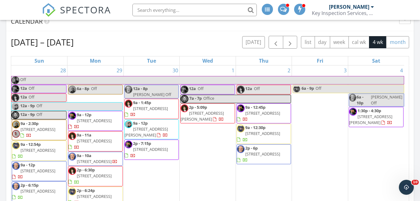 Image resolution: width=420 pixels, height=201 pixels. I want to click on span: 2p - 7:15p, so click(142, 143).